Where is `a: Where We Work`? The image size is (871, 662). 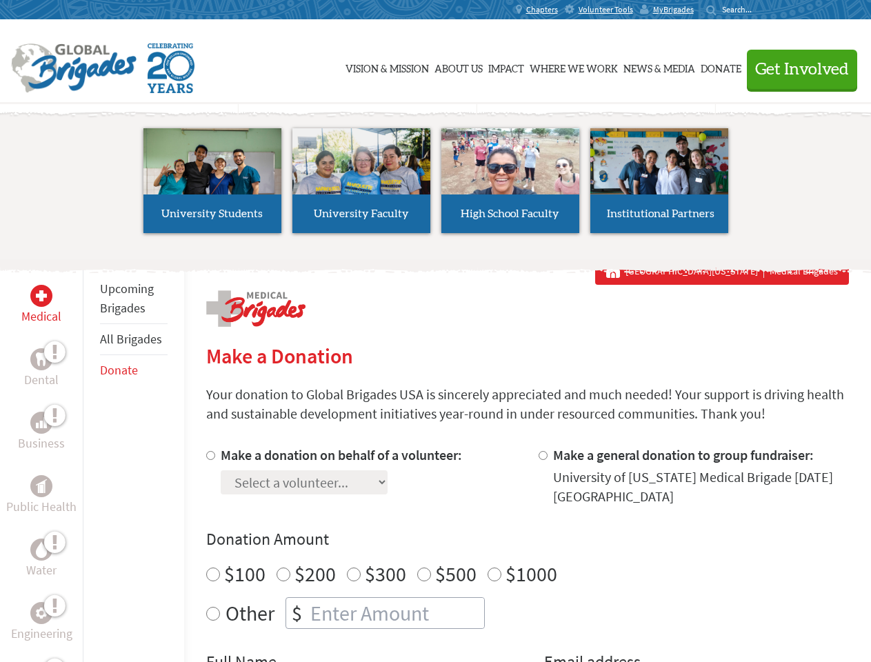
a: Where We Work is located at coordinates (574, 67).